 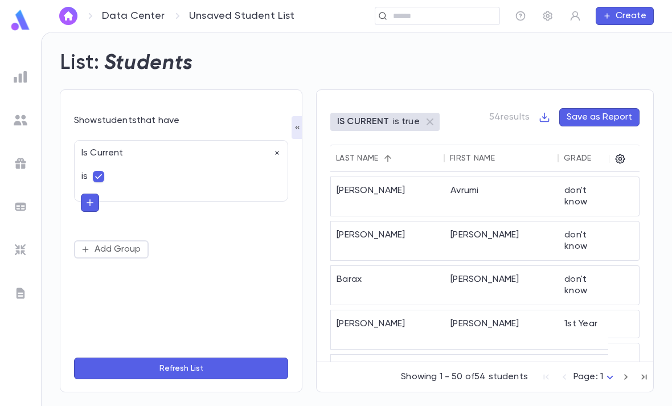 What do you see at coordinates (181, 121) in the screenshot?
I see `div: Show students that have` at bounding box center [181, 121].